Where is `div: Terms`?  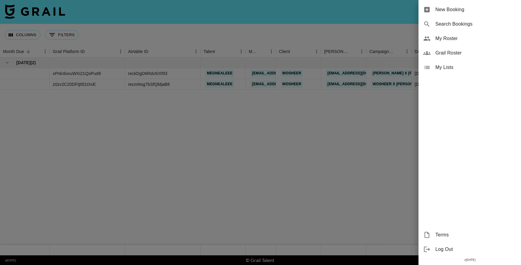 div: Terms is located at coordinates (469, 235).